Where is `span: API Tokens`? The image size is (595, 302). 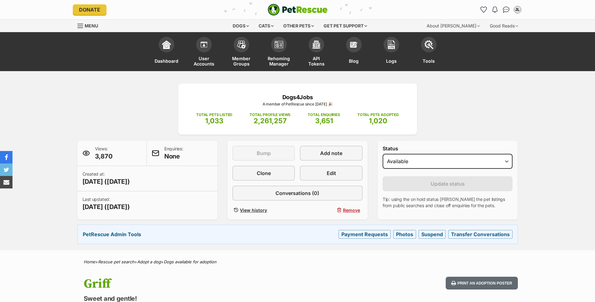
span: API Tokens is located at coordinates (316, 61).